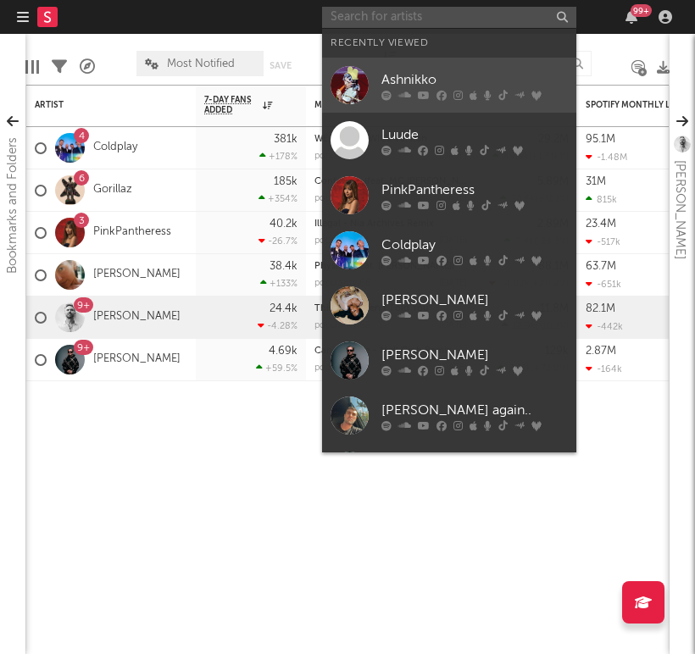  What do you see at coordinates (474, 135) in the screenshot?
I see `div: Luude` at bounding box center [474, 135].